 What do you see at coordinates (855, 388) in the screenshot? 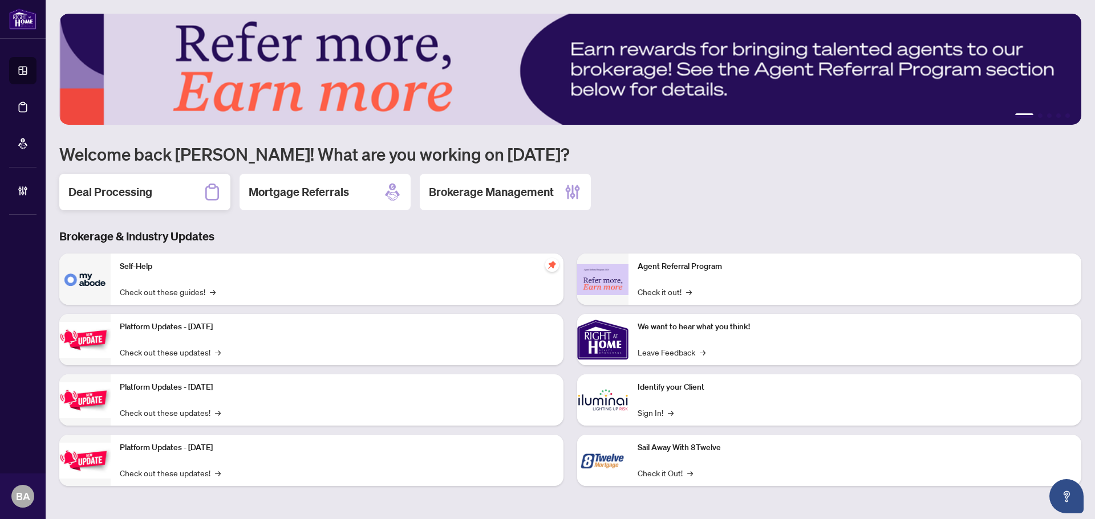
I see `p: Identify your Client` at bounding box center [855, 388].